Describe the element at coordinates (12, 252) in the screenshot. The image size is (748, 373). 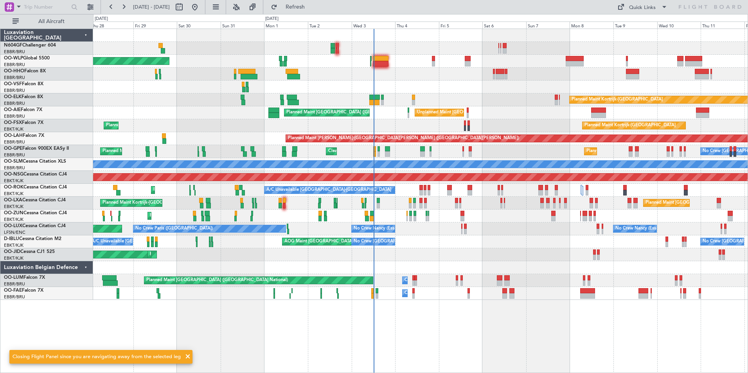
I see `span: OO-JID` at that location.